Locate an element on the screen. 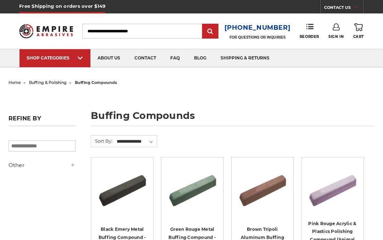 Image resolution: width=383 pixels, height=240 pixels. span: buffing & polishing is located at coordinates (48, 83).